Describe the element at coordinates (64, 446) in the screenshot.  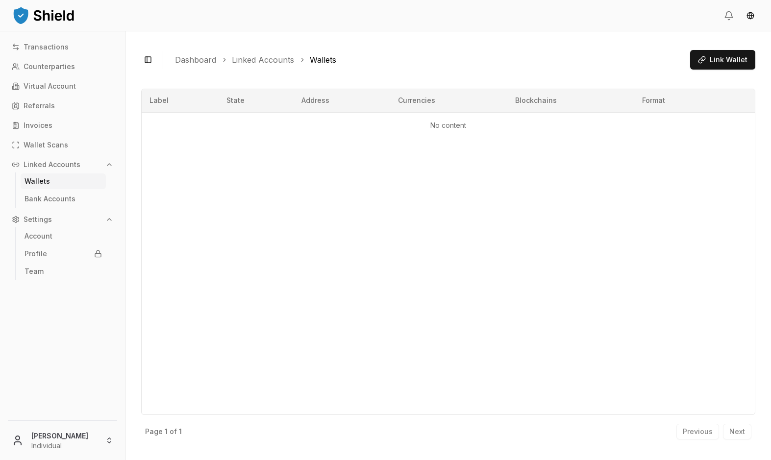
I see `p: Individual` at that location.